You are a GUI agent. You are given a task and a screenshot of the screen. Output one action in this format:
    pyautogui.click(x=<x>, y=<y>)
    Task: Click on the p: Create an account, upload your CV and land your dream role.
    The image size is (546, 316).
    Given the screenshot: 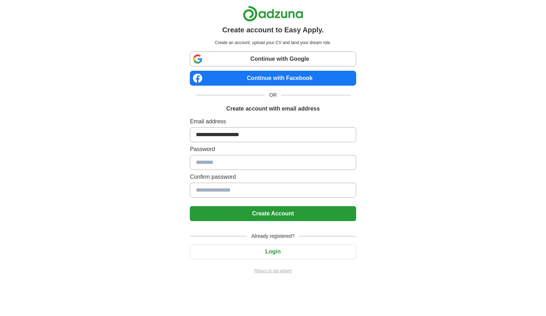 What is the action you would take?
    pyautogui.click(x=273, y=43)
    